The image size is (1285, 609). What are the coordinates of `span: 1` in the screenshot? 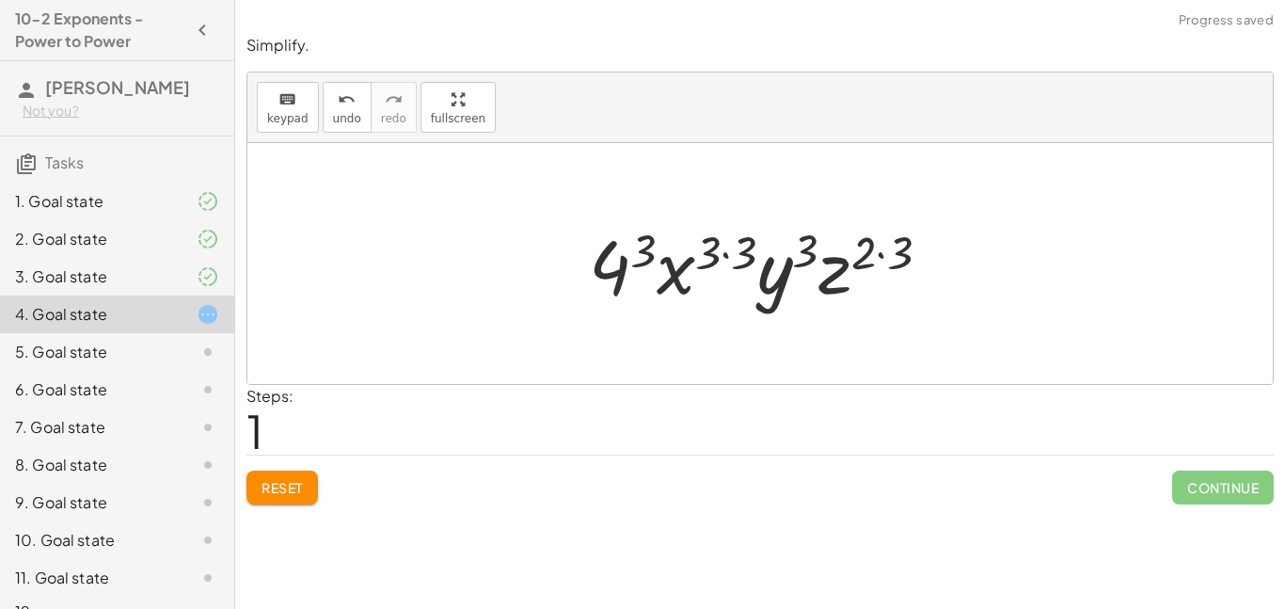 It's located at (255, 430).